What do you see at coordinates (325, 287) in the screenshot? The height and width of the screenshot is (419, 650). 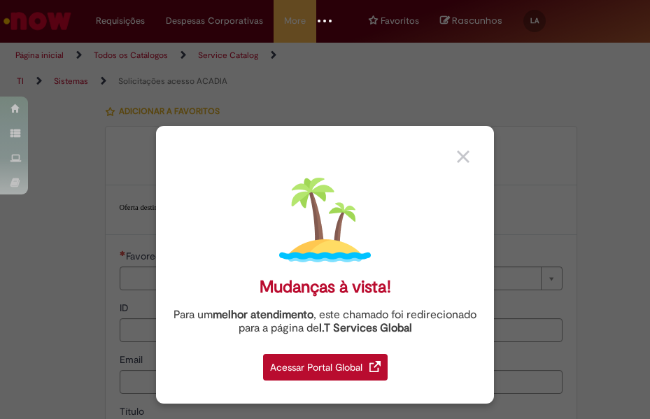 I see `div: Mudanças à vista!` at bounding box center [325, 287].